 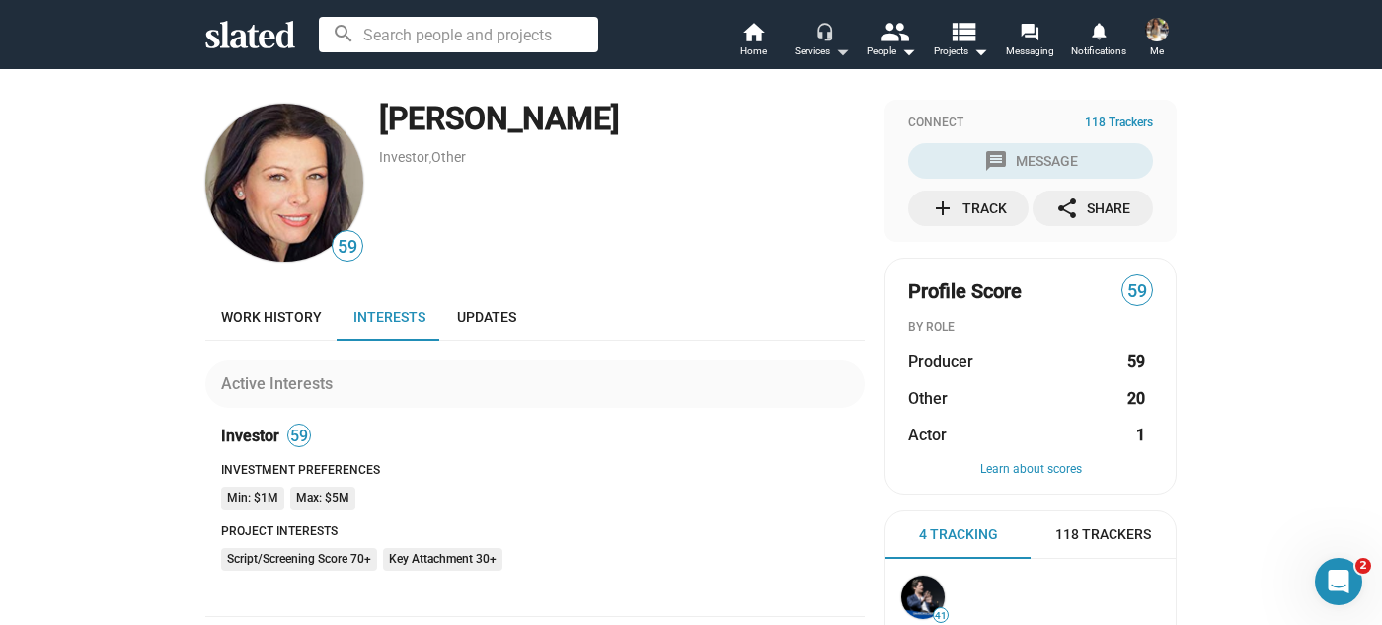 I want to click on button: Share, so click(x=1093, y=208).